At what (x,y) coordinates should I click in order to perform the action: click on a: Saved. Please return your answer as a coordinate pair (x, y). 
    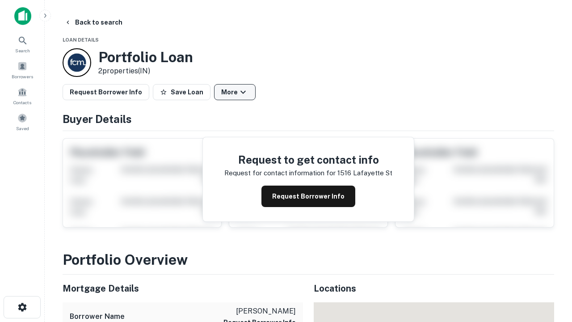
    Looking at the image, I should click on (22, 122).